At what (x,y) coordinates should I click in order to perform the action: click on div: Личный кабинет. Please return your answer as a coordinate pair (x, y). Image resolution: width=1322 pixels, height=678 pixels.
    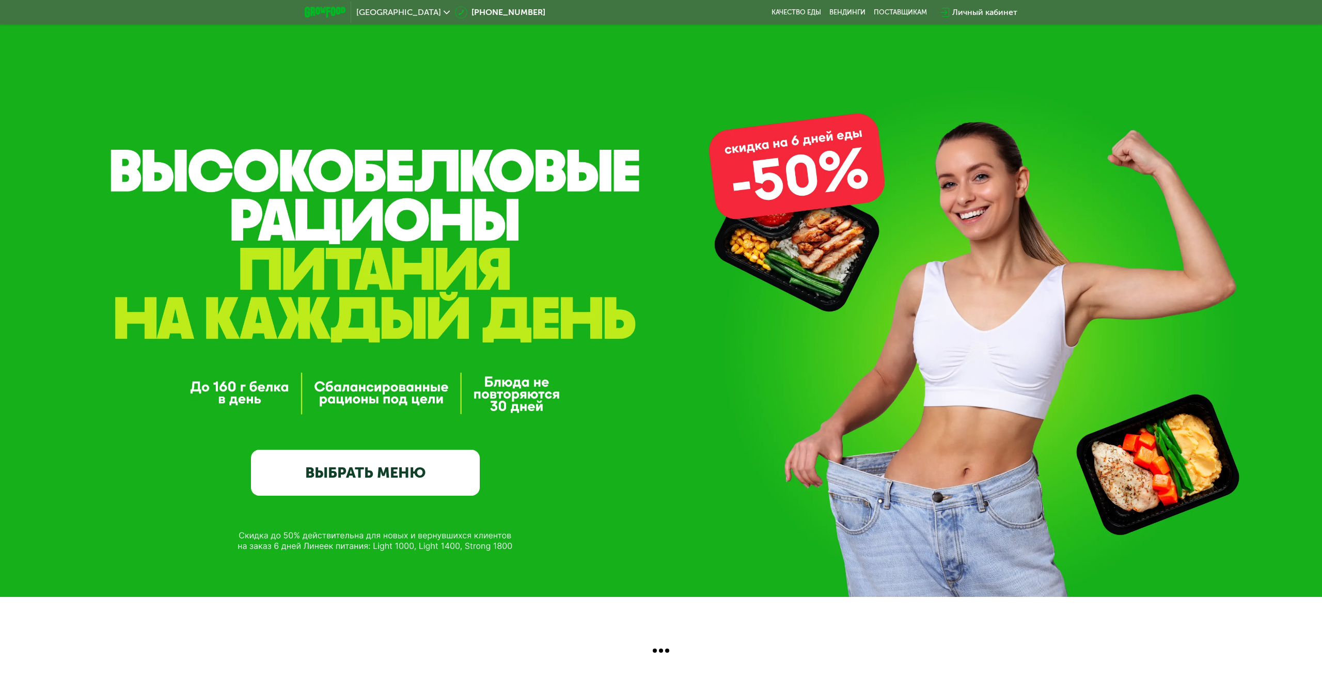
    Looking at the image, I should click on (985, 12).